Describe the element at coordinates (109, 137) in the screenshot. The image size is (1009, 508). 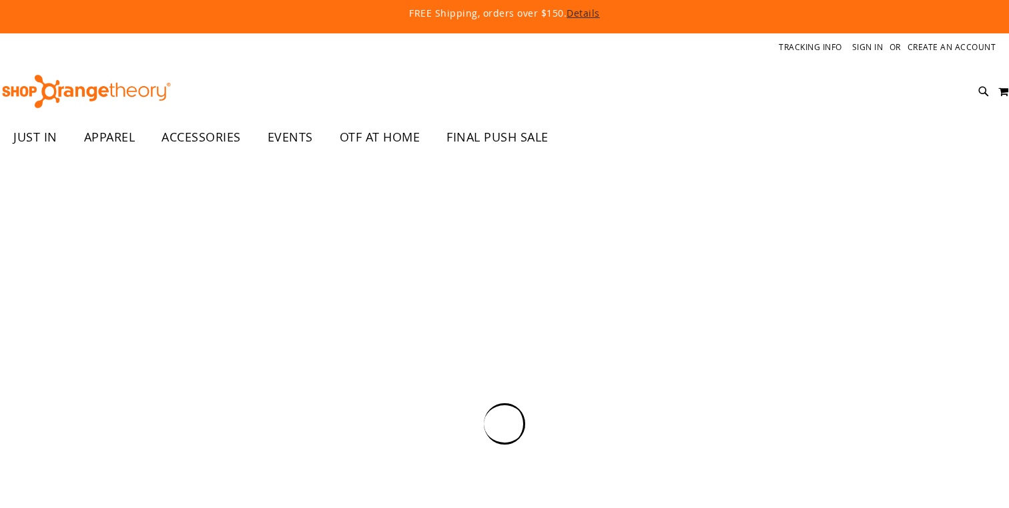
I see `a: APPAREL` at that location.